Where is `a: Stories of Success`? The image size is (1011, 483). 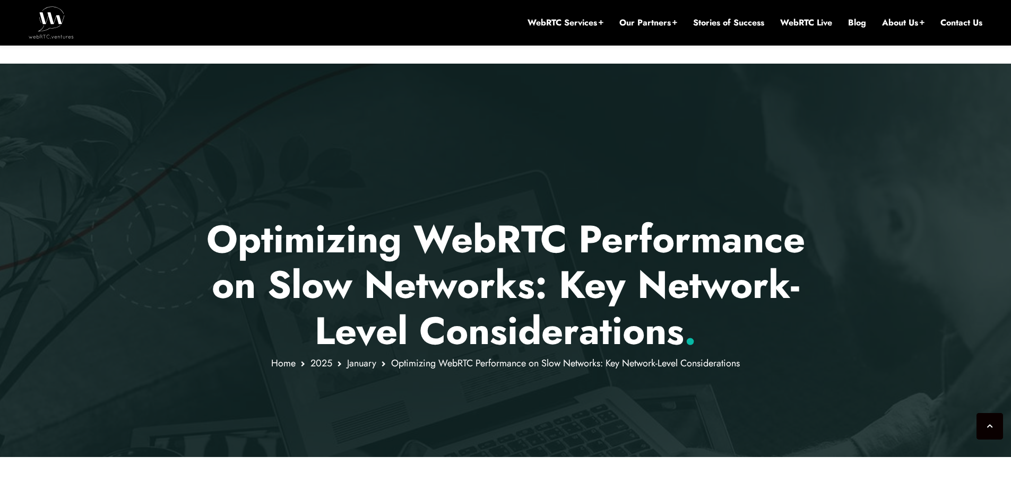 a: Stories of Success is located at coordinates (728, 23).